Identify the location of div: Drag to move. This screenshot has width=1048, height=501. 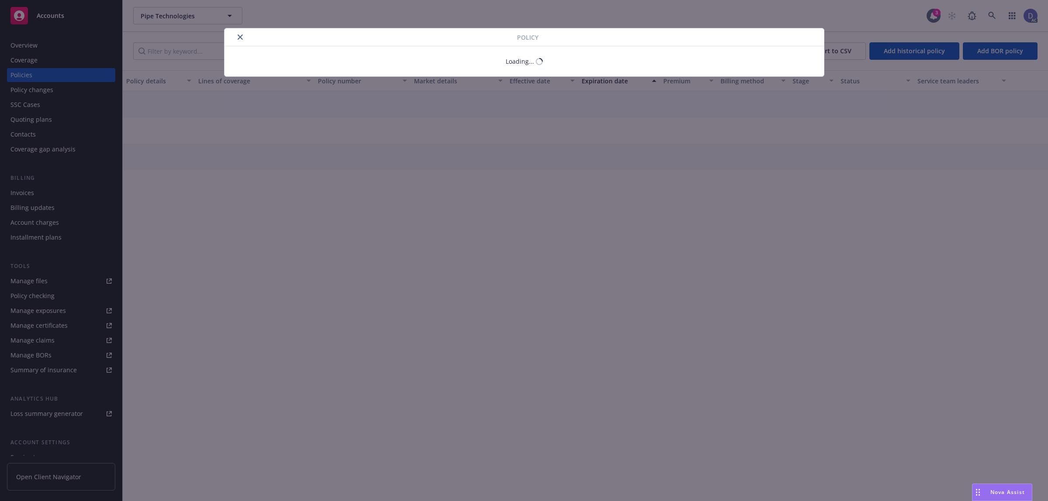
(978, 493).